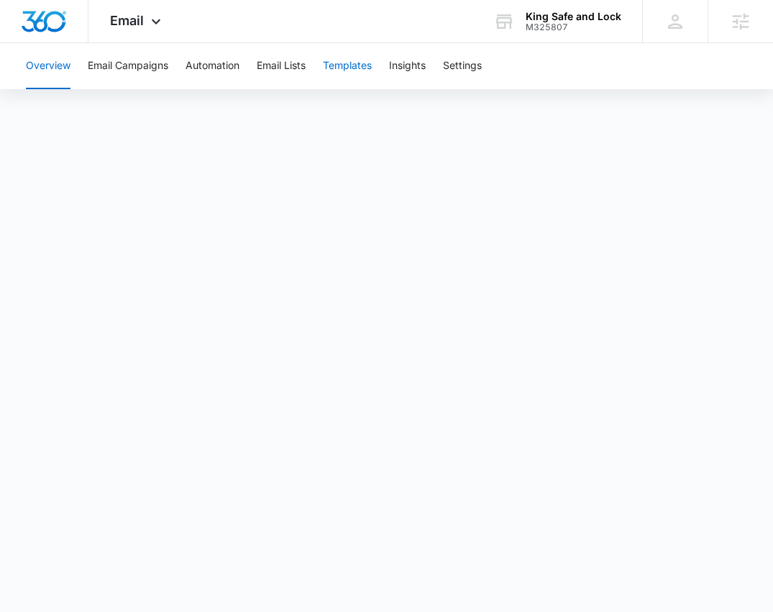  Describe the element at coordinates (127, 20) in the screenshot. I see `span: Email` at that location.